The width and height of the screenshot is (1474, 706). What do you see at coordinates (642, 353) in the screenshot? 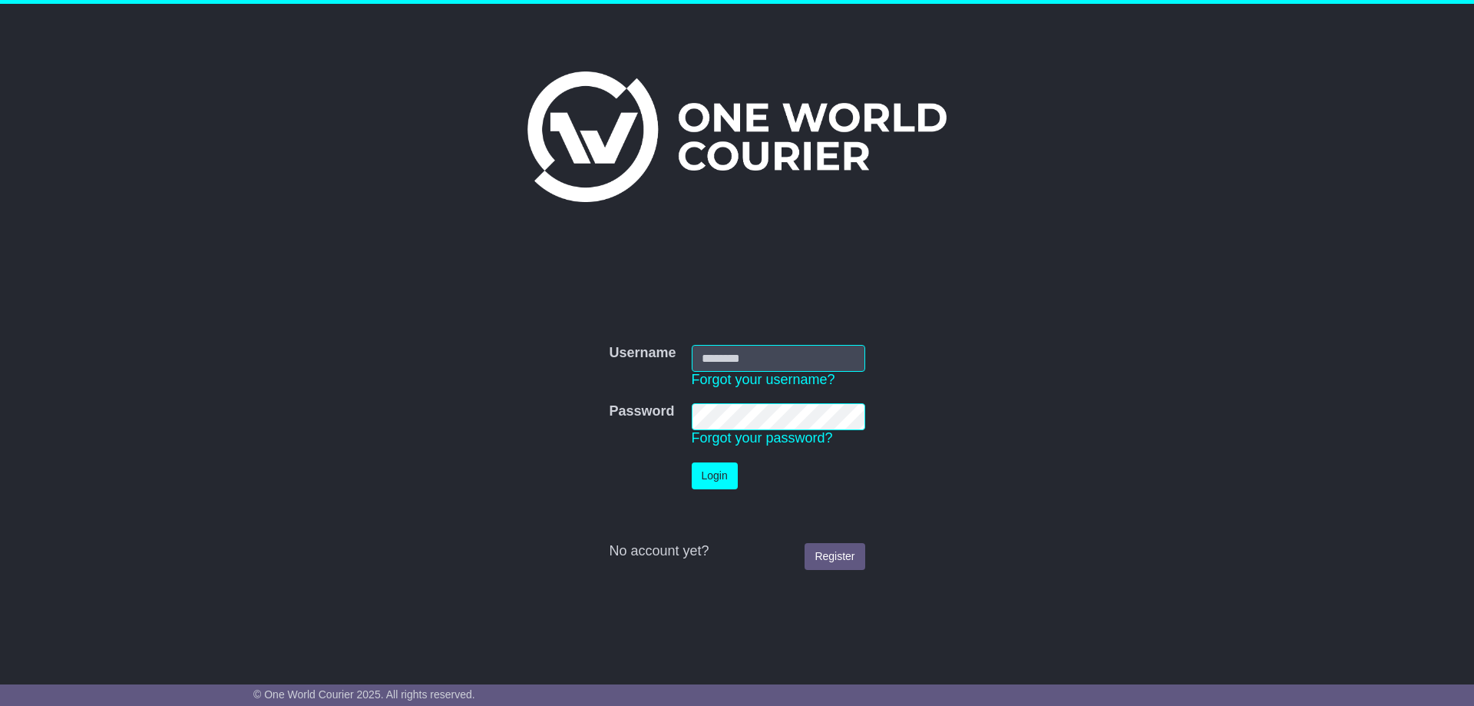
I see `label: Username` at bounding box center [642, 353].